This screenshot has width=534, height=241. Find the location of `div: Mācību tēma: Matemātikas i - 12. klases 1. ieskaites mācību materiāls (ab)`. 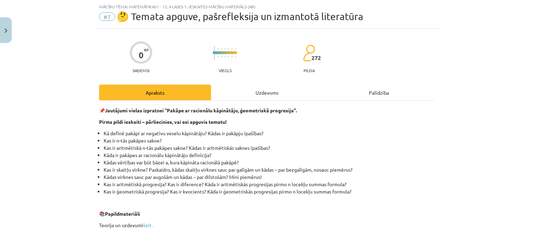

div: Mācību tēma: Matemātikas i - 12. klases 1. ieskaites mācību materiāls (ab) is located at coordinates (267, 7).